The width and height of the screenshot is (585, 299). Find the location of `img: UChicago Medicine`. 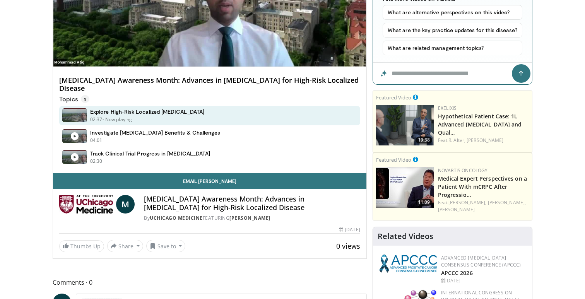

img: UChicago Medicine is located at coordinates (86, 204).